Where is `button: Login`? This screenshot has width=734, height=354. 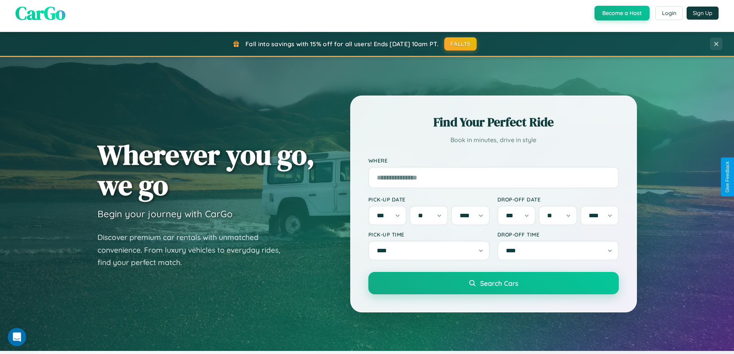 button: Login is located at coordinates (668, 13).